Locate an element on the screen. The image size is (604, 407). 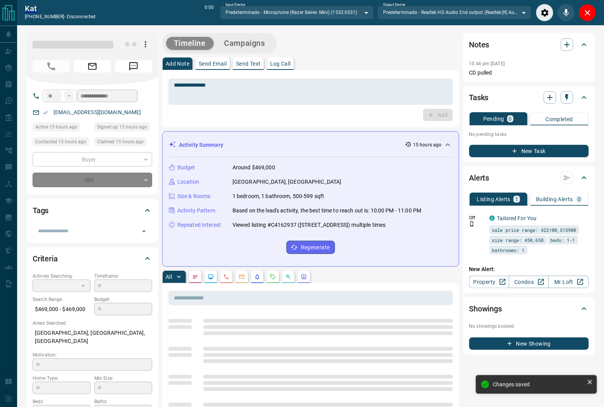
p: 1 is located at coordinates (516, 199).